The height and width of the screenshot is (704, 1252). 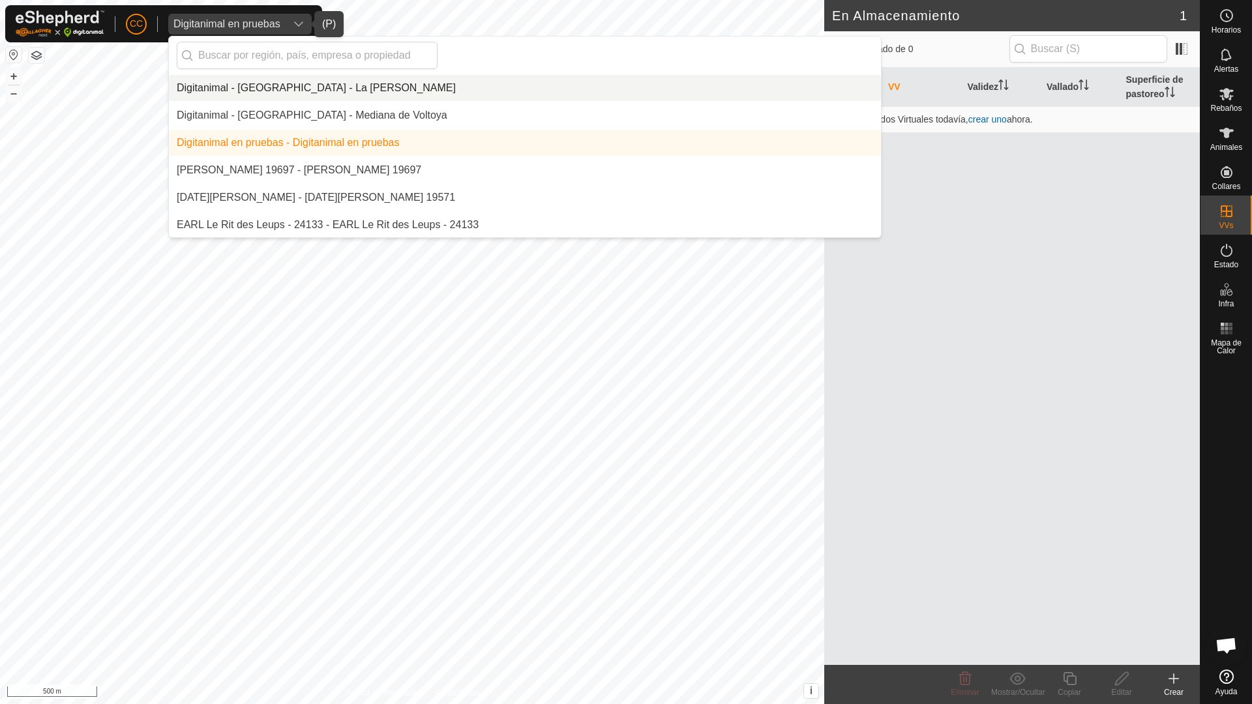 I want to click on li: Dionisio Martin Sanchez Hernandez 19697, so click(x=525, y=170).